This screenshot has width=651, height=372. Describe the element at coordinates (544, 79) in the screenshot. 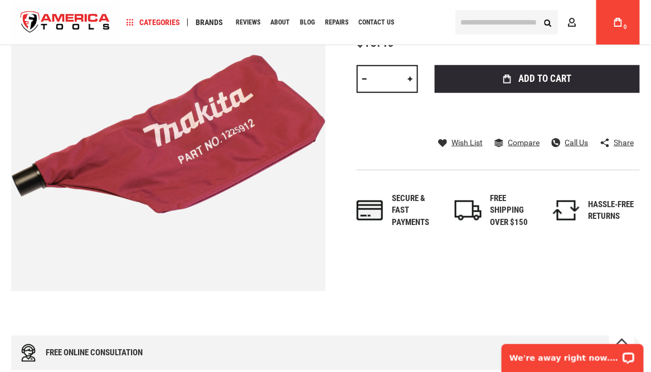

I see `span: Add to Cart` at that location.